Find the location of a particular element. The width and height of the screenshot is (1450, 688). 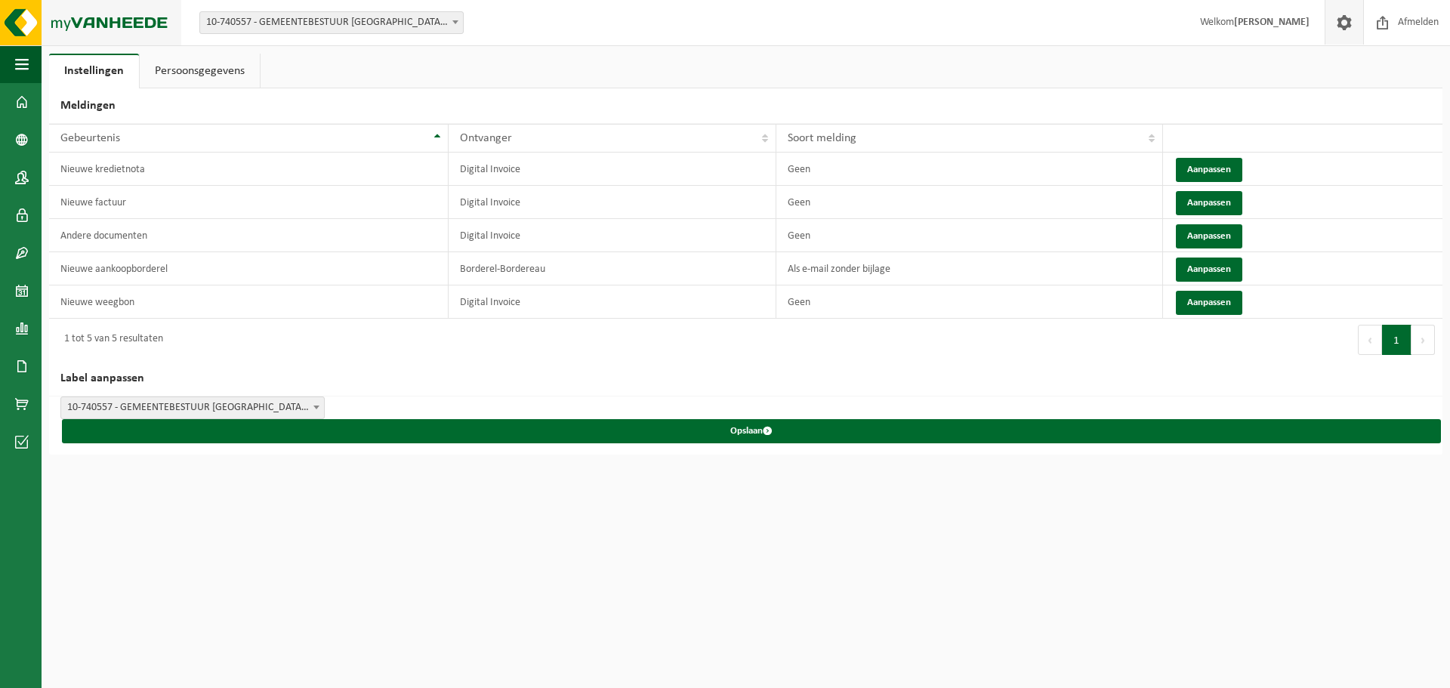

a: Instellingen is located at coordinates (94, 71).